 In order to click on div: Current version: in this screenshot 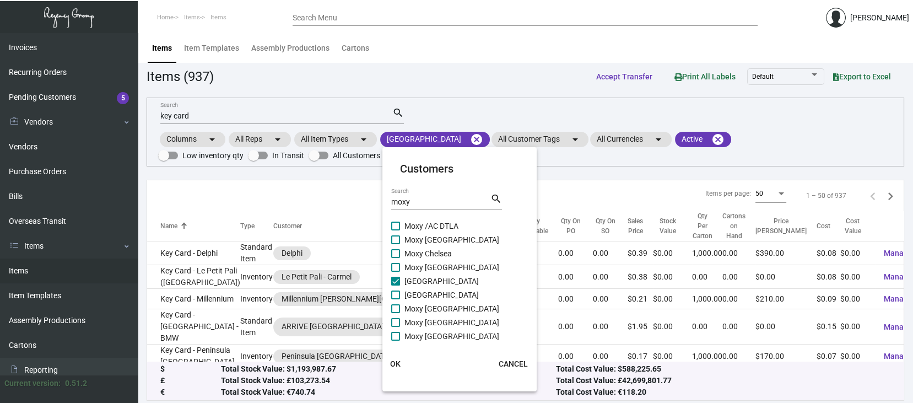, I will do `click(32, 383)`.